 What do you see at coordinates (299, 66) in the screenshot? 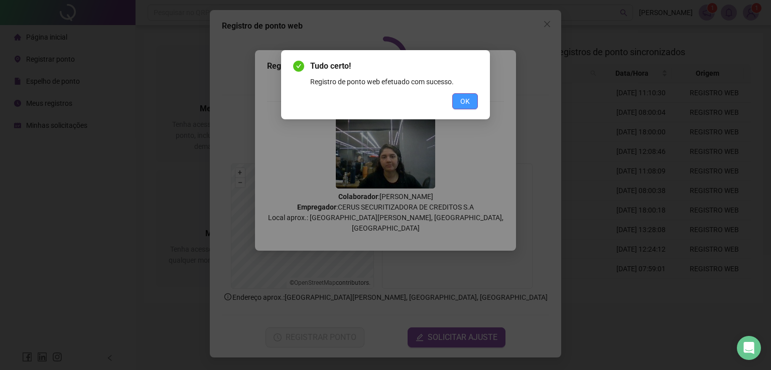
I see `span: check-circle` at bounding box center [299, 66].